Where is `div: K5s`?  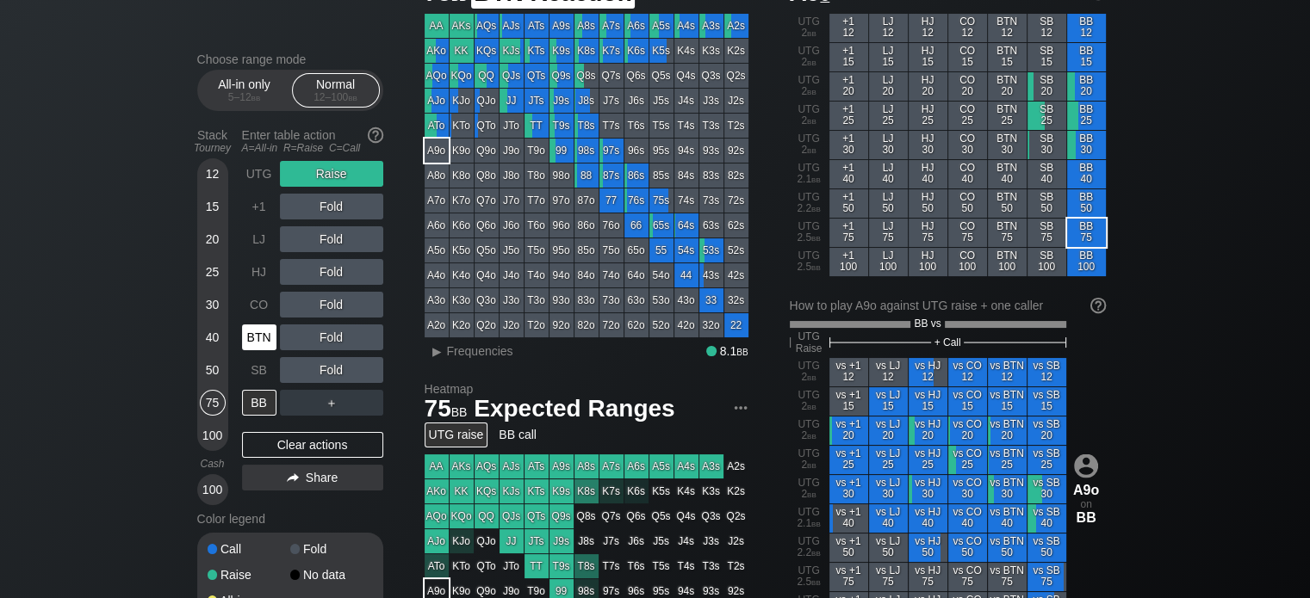
div: K5s is located at coordinates (661, 51).